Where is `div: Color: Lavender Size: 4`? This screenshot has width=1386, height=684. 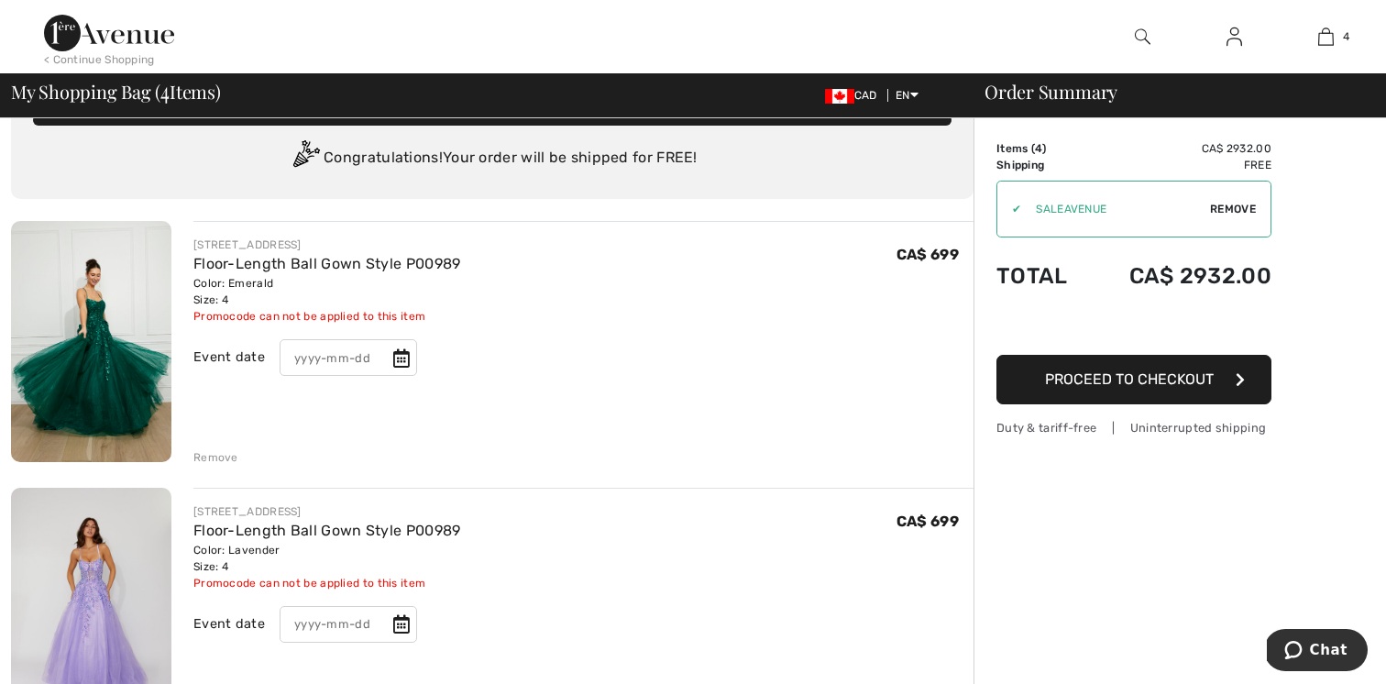 div: Color: Lavender Size: 4 is located at coordinates (327, 558).